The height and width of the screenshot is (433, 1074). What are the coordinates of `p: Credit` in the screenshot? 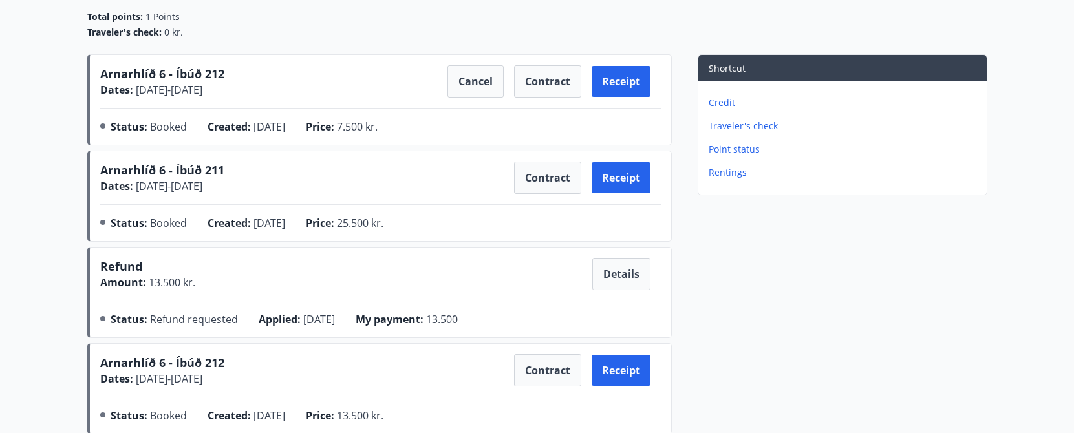 It's located at (845, 103).